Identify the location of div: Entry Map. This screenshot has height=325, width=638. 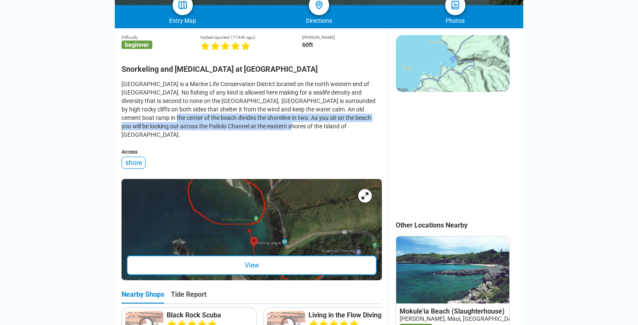
(183, 21).